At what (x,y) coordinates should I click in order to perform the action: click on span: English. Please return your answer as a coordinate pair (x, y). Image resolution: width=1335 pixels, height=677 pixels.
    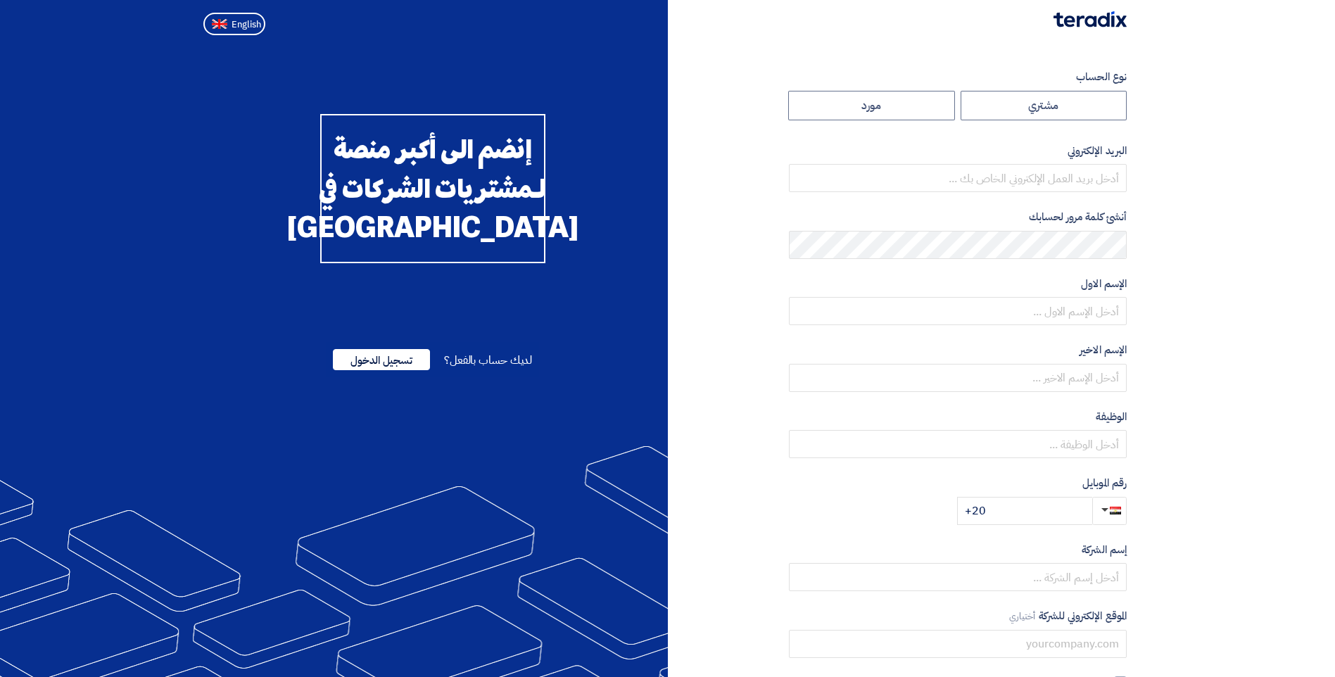
    Looking at the image, I should click on (246, 25).